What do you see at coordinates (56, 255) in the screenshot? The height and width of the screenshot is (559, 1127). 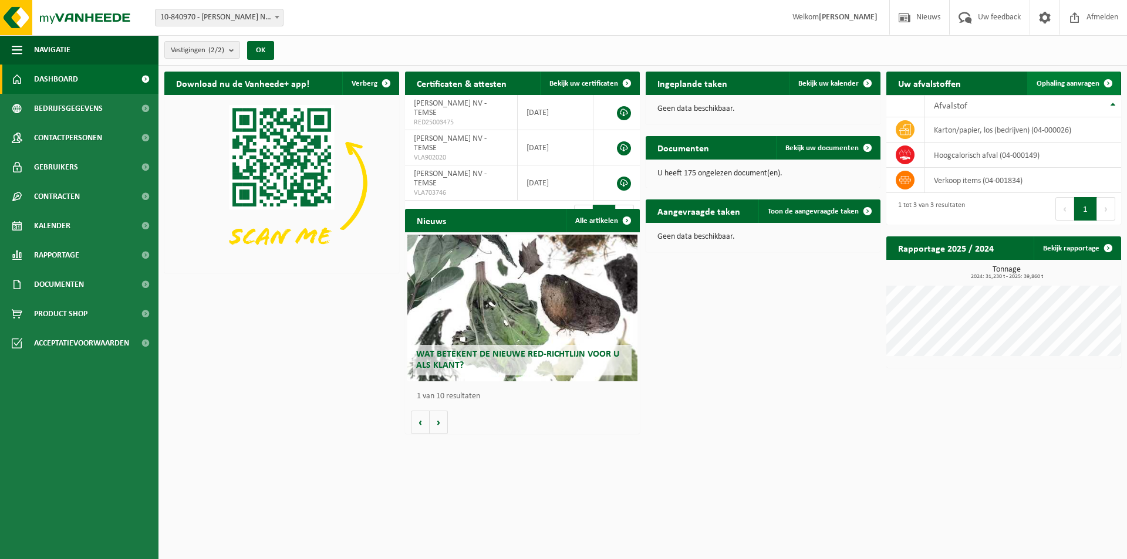 I see `span: Rapportage` at bounding box center [56, 255].